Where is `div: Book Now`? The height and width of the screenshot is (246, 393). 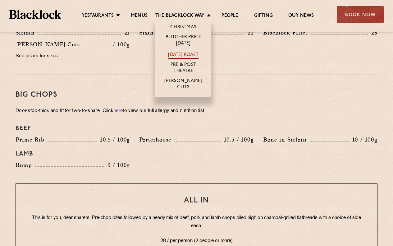 div: Book Now is located at coordinates (360, 14).